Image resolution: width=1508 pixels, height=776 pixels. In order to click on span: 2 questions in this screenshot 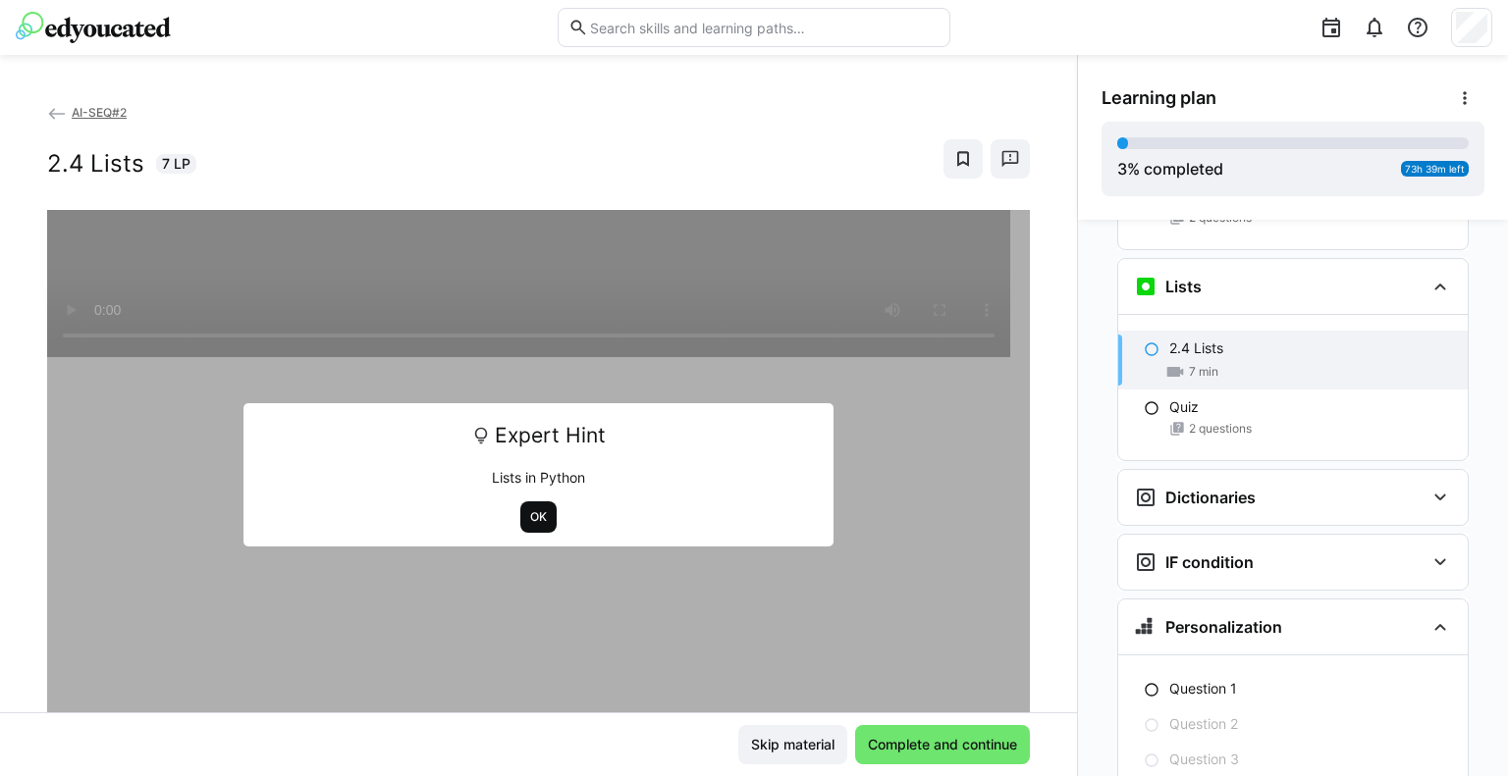, I will do `click(1220, 429)`.